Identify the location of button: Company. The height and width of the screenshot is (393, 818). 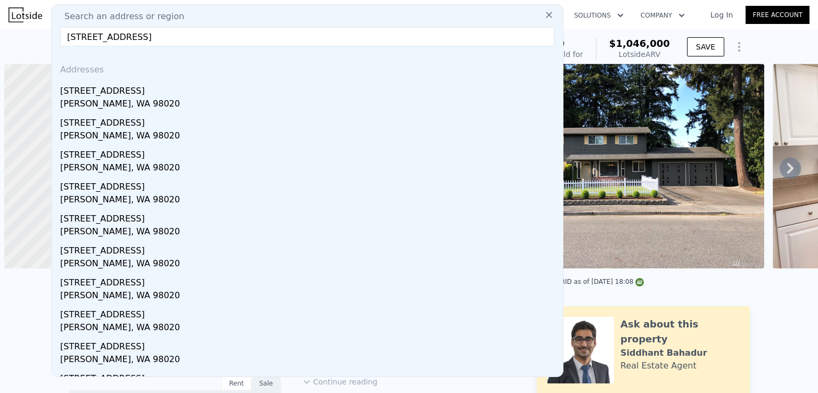
(662, 15).